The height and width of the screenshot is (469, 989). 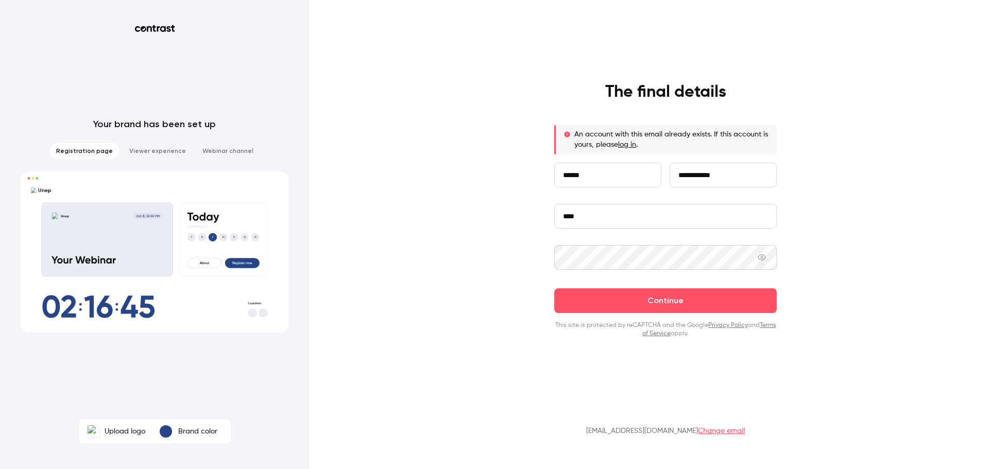 What do you see at coordinates (721, 431) in the screenshot?
I see `a: Change email` at bounding box center [721, 431].